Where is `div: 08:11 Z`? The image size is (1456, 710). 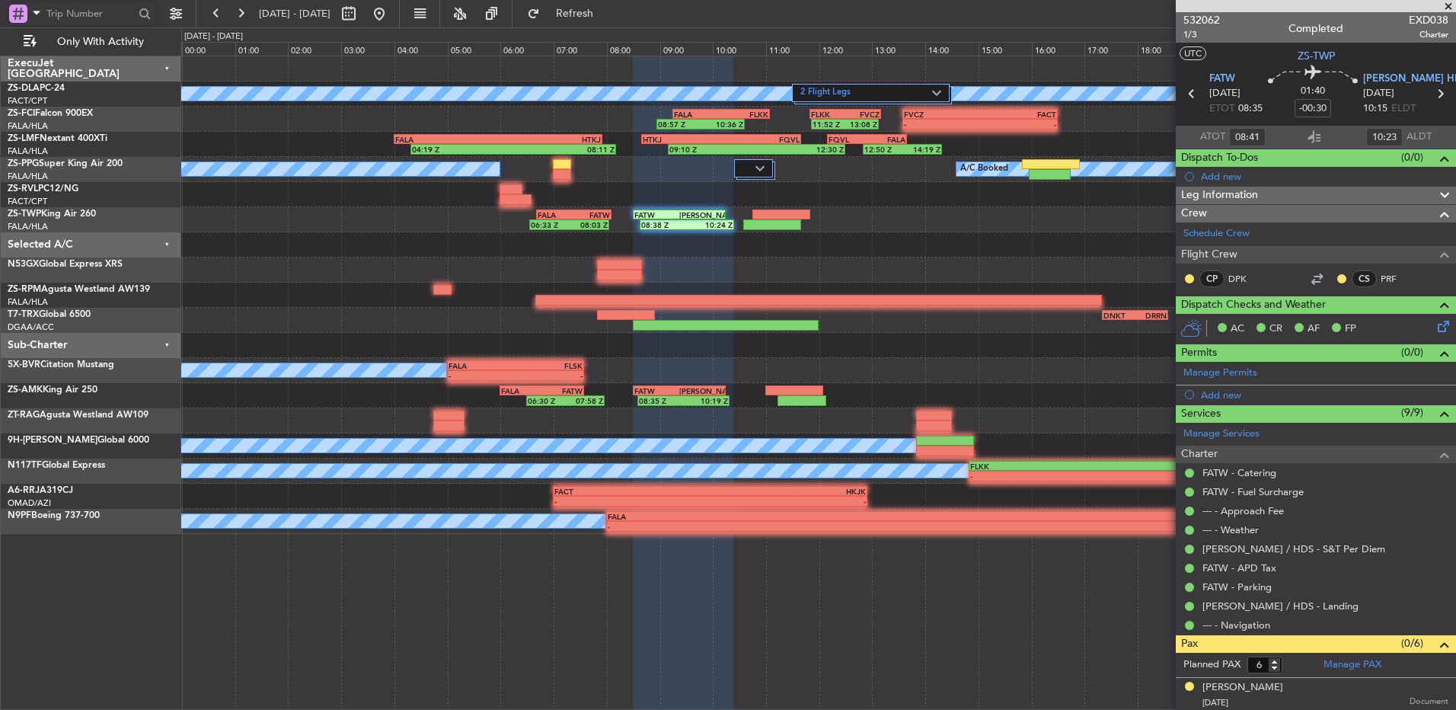 div: 08:11 Z is located at coordinates (563, 149).